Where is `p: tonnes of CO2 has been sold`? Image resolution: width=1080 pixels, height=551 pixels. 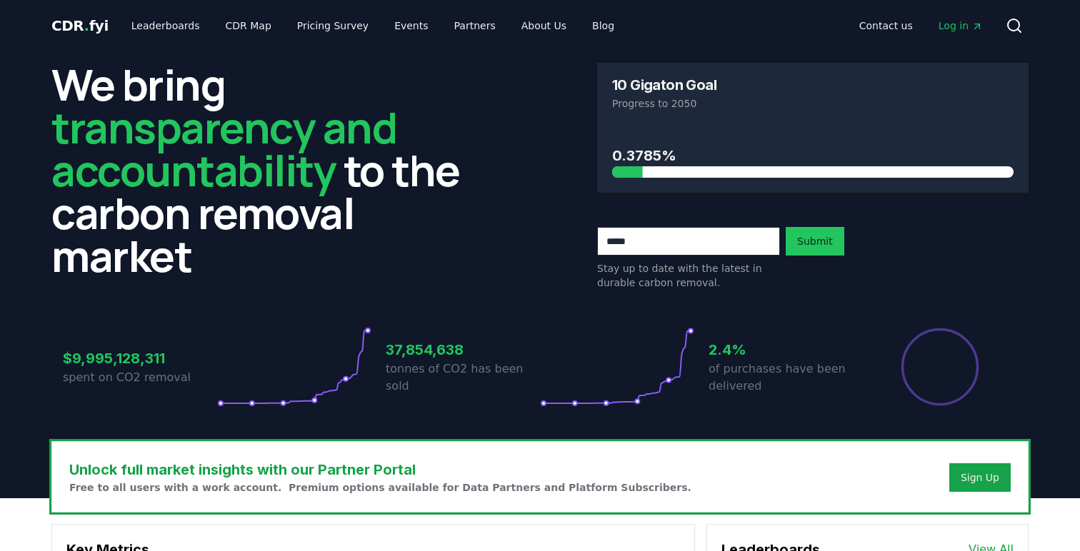 p: tonnes of CO2 has been sold is located at coordinates (463, 378).